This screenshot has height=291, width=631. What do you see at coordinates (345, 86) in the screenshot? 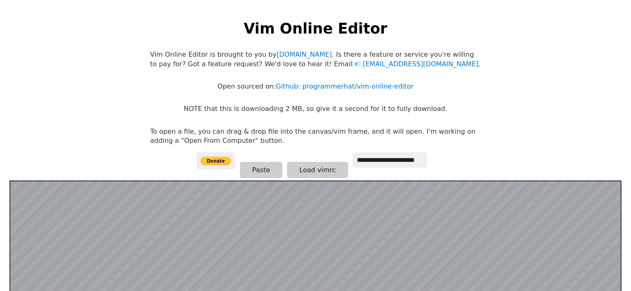
I see `a: Github: programmerhat/vim-online-editor` at bounding box center [345, 86].